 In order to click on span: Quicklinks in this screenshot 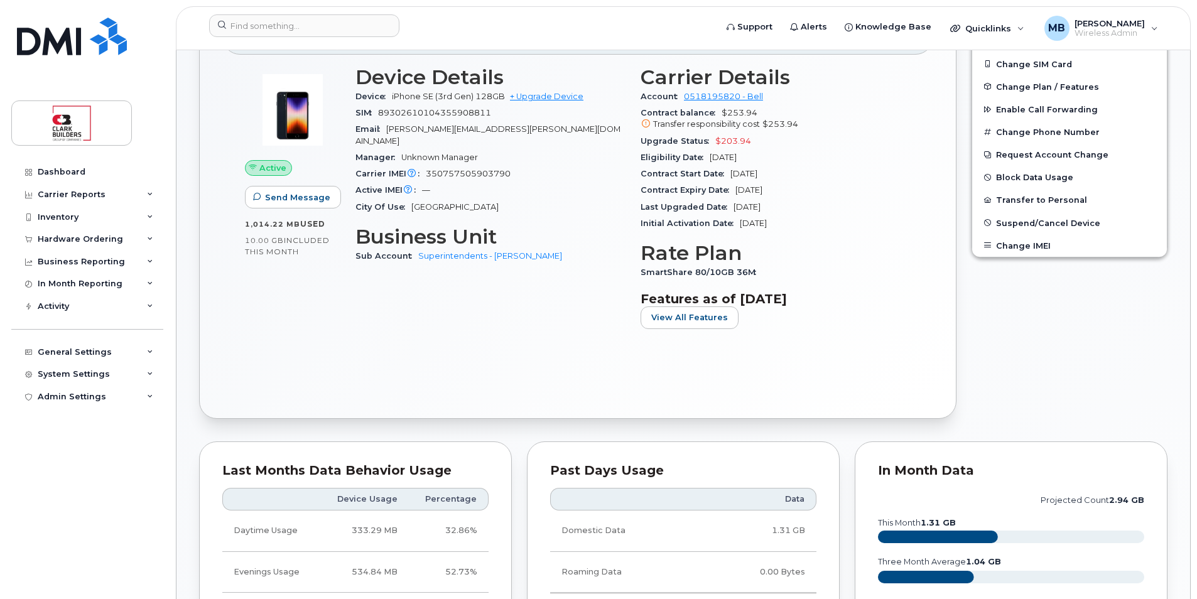, I will do `click(988, 28)`.